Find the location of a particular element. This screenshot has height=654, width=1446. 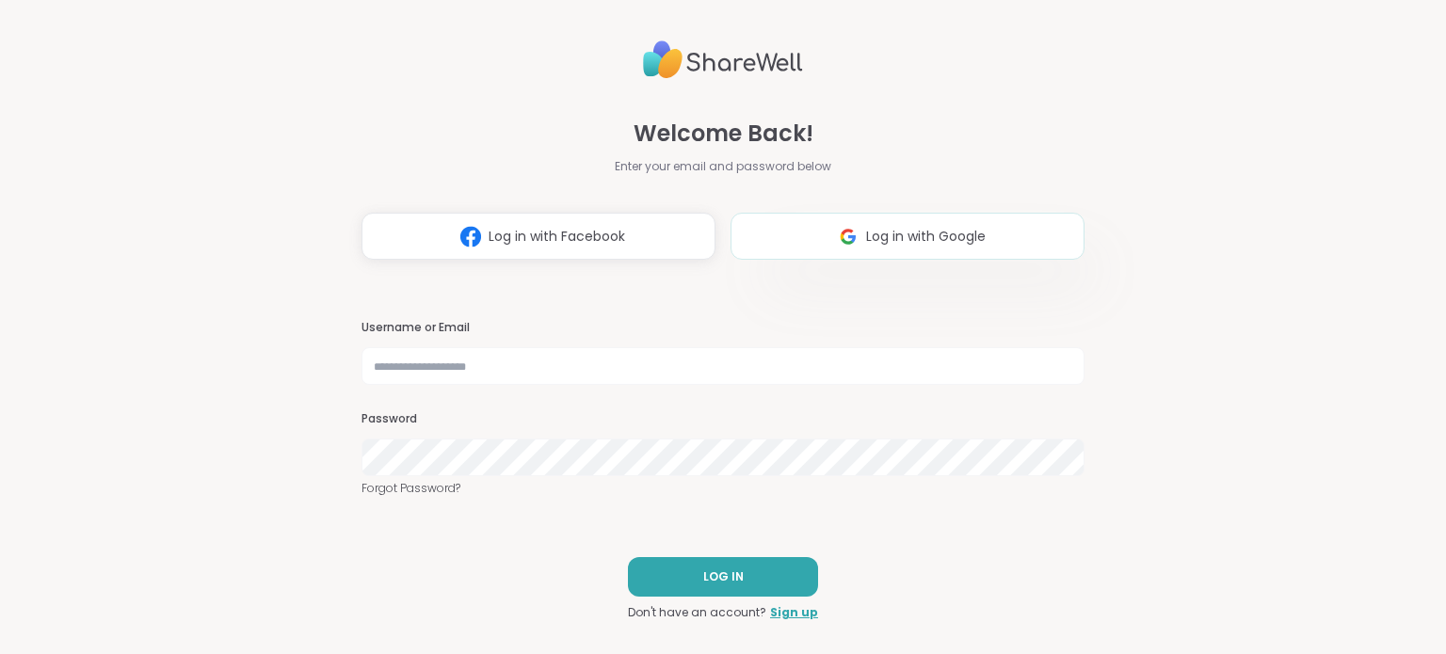

span: Enter your email and password below is located at coordinates (723, 167).